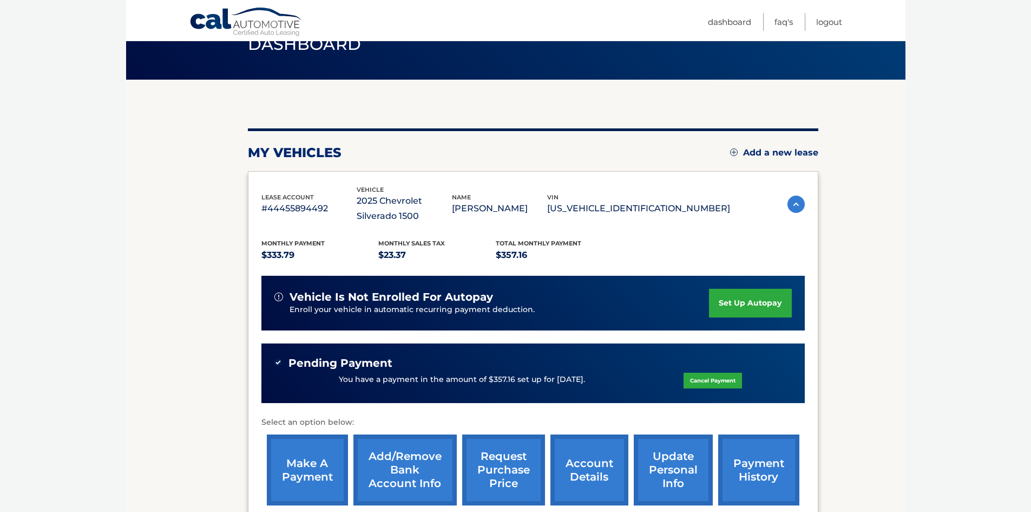 This screenshot has height=512, width=1031. What do you see at coordinates (287, 197) in the screenshot?
I see `span: lease account` at bounding box center [287, 197].